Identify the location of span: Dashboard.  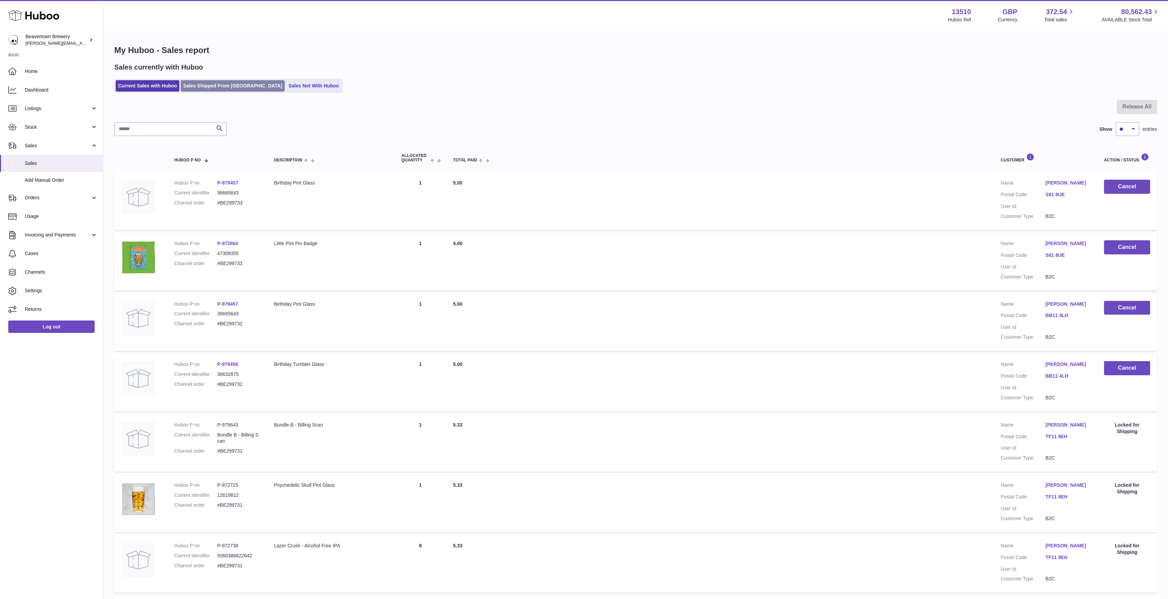
(61, 90).